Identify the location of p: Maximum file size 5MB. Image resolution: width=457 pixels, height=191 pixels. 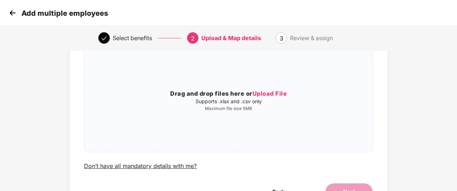
(228, 108).